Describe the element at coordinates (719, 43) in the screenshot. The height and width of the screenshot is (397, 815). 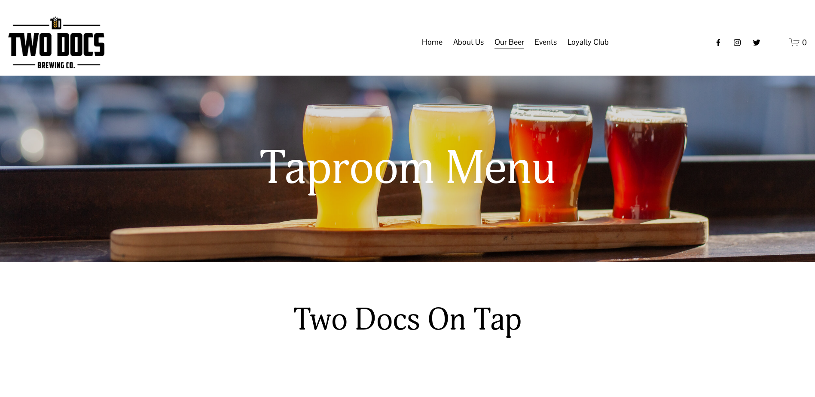
I see `a: Facebook` at that location.